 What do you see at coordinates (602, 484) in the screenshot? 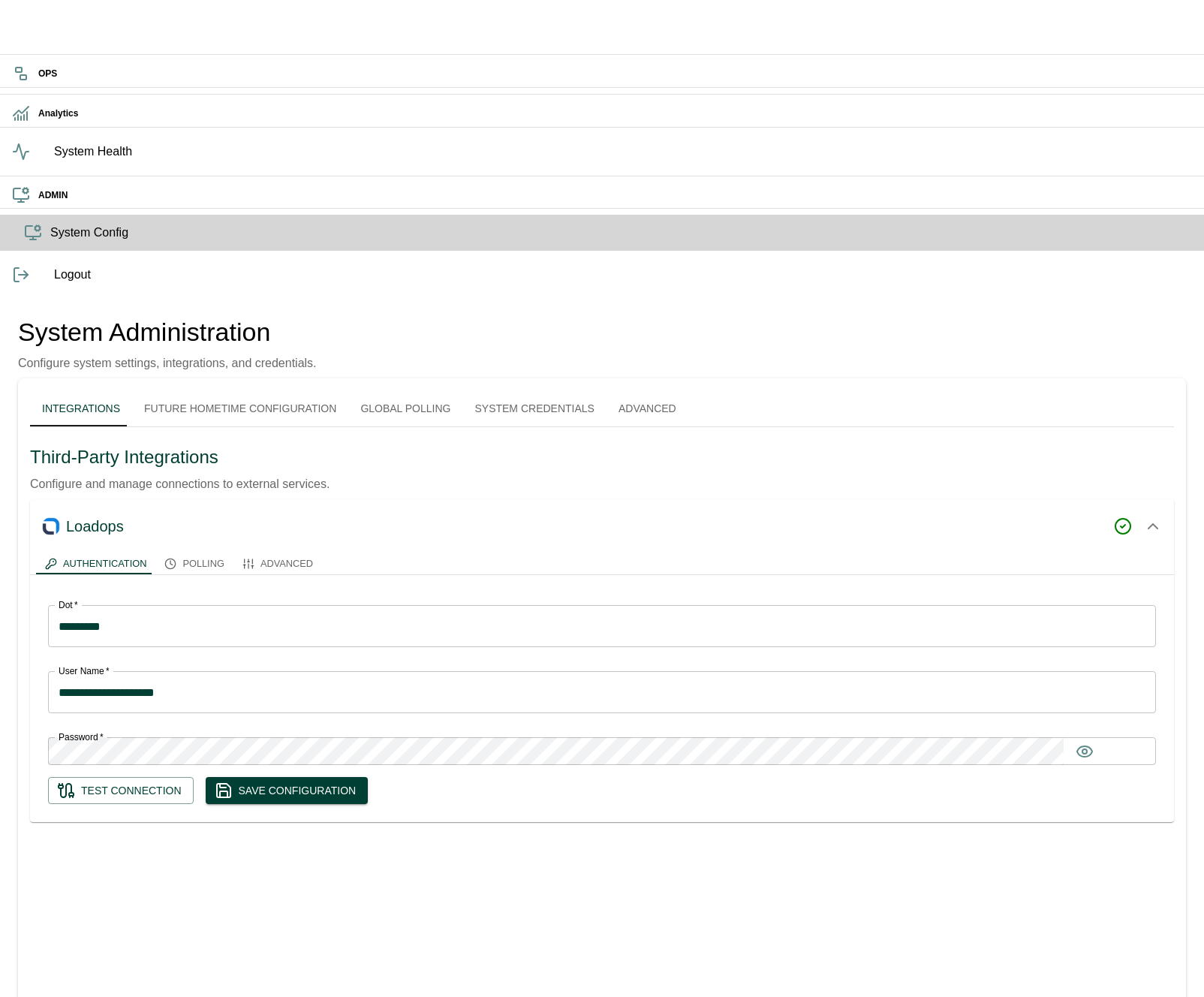
I see `p: Configure and manage connections to external services.` at bounding box center [602, 484].